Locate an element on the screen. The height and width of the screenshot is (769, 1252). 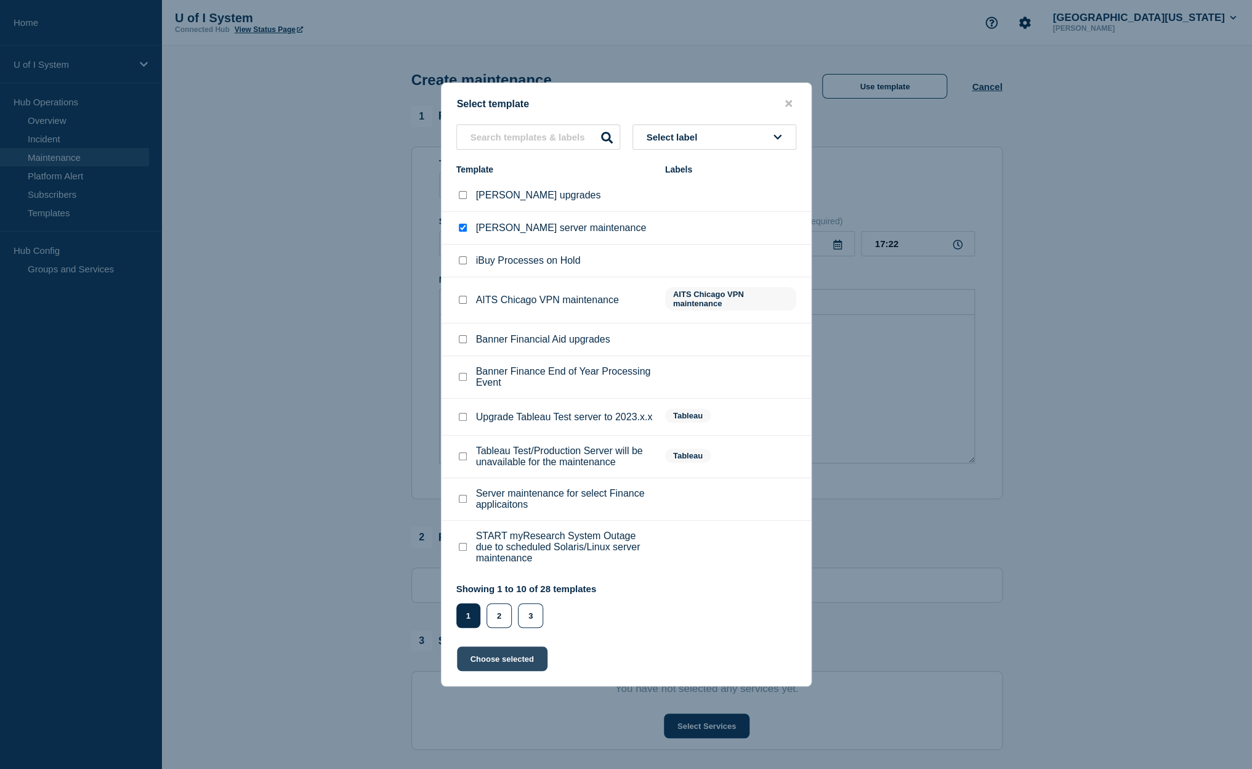
p: iBuy Processes on Hold is located at coordinates (528, 261).